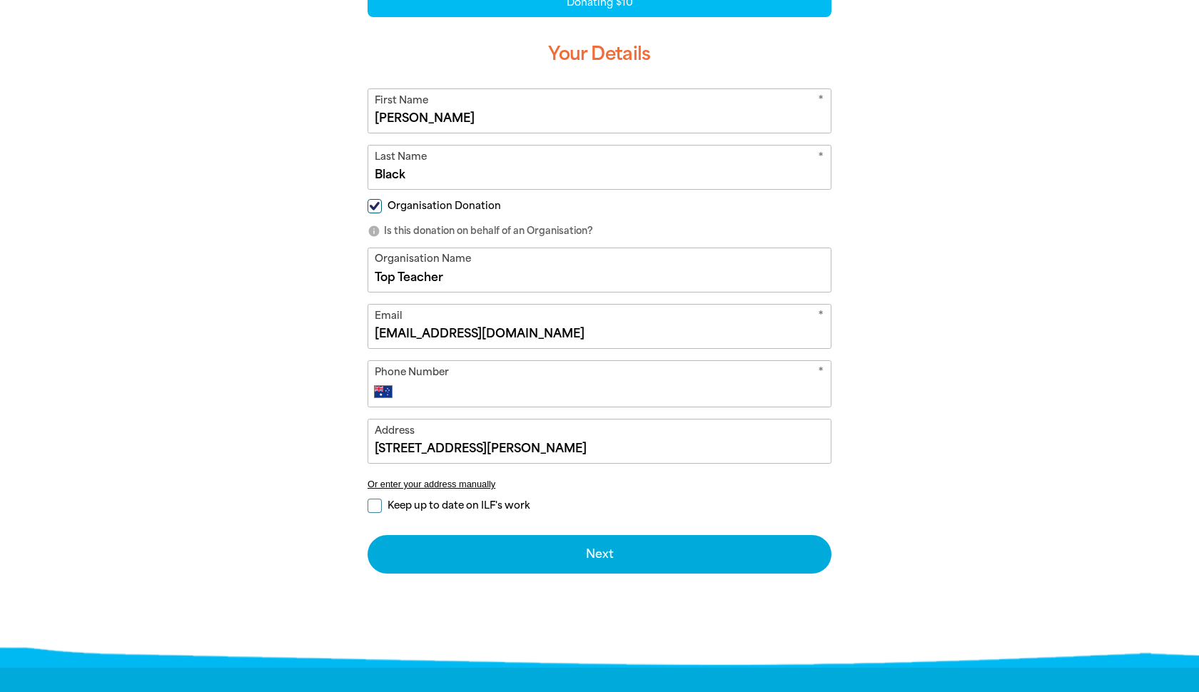  Describe the element at coordinates (375, 506) in the screenshot. I see `input: Keep up to date on ILF's work` at that location.